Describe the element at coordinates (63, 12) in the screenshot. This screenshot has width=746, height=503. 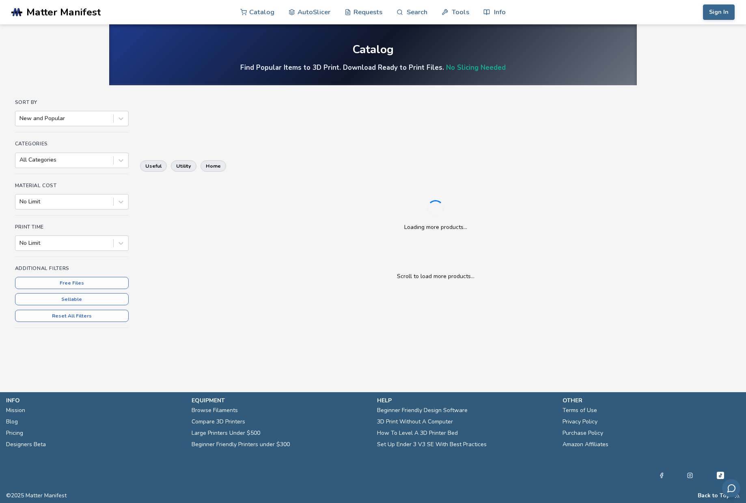
I see `span: Matter Manifest` at that location.